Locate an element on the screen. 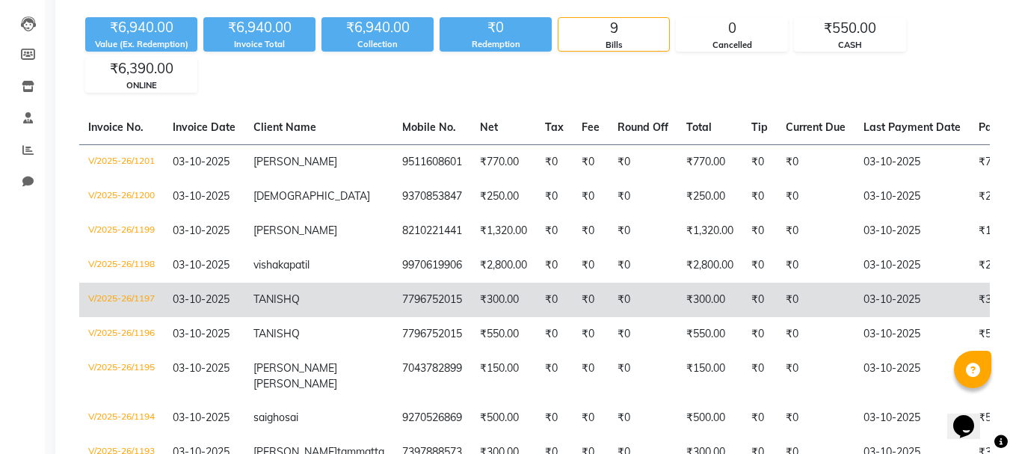 This screenshot has height=454, width=1010. td: ₹1,320.00 is located at coordinates (710, 231).